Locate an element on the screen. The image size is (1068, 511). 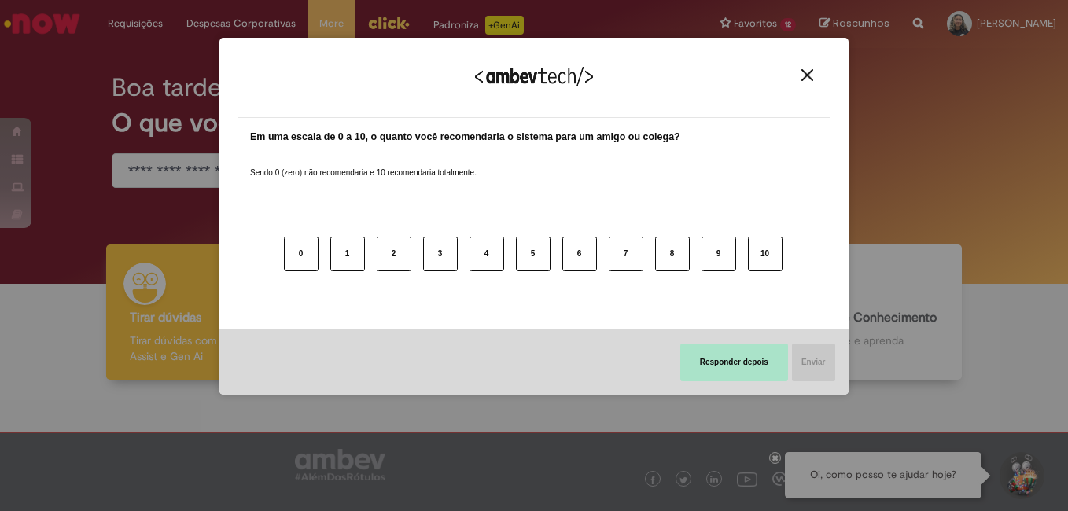
button: Responder depois is located at coordinates (734, 363).